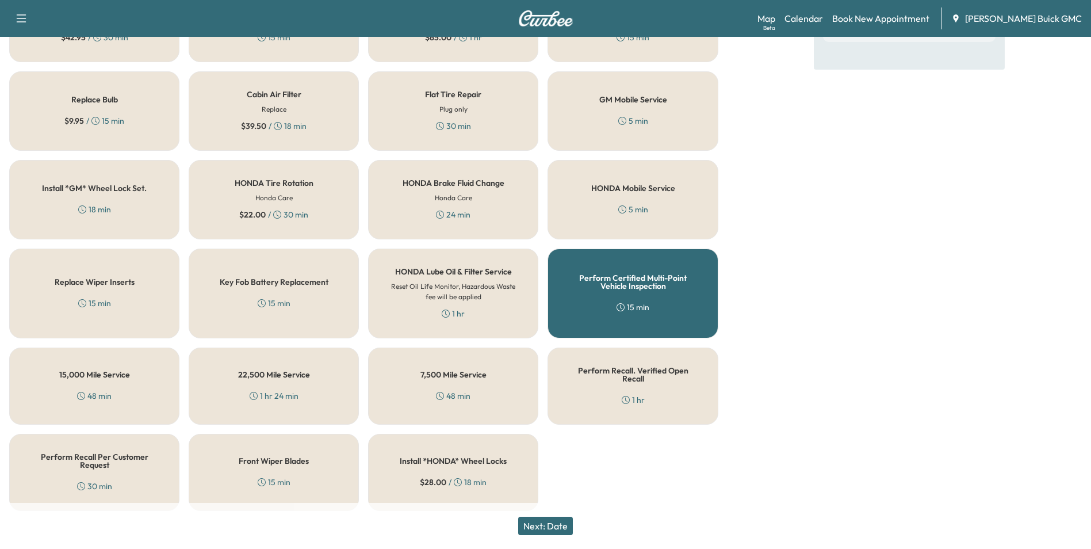 This screenshot has width=1091, height=549. I want to click on h5: Replace Bulb, so click(94, 100).